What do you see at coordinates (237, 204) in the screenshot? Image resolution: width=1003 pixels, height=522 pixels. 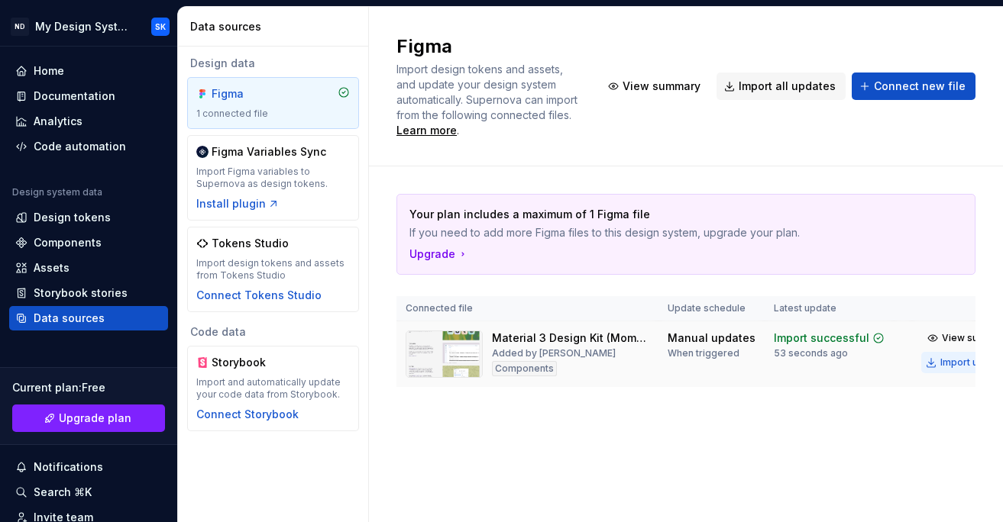 I see `button: Install plugin` at bounding box center [237, 204].